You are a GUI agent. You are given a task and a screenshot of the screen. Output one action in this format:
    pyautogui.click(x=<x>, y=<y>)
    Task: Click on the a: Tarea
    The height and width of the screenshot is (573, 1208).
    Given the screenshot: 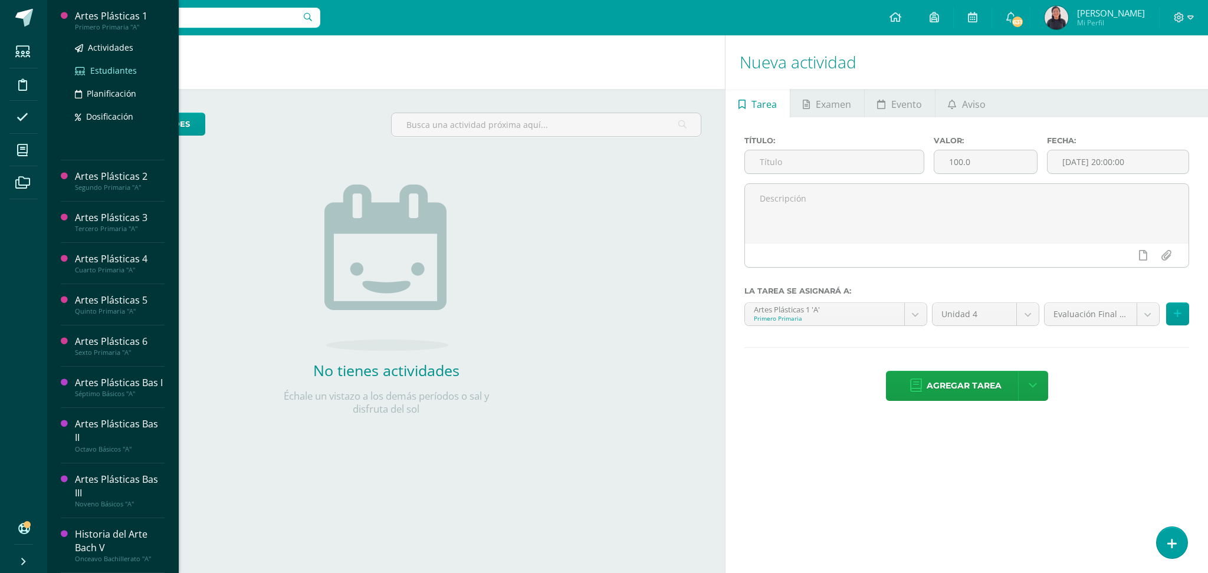 What is the action you would take?
    pyautogui.click(x=757, y=103)
    